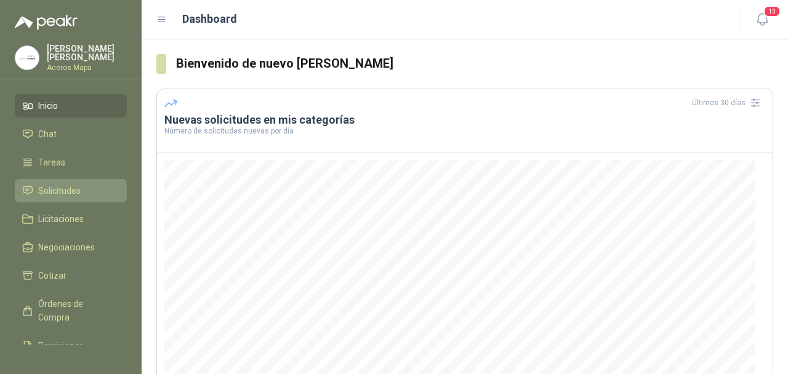  I want to click on p: Aceros Mapa, so click(87, 68).